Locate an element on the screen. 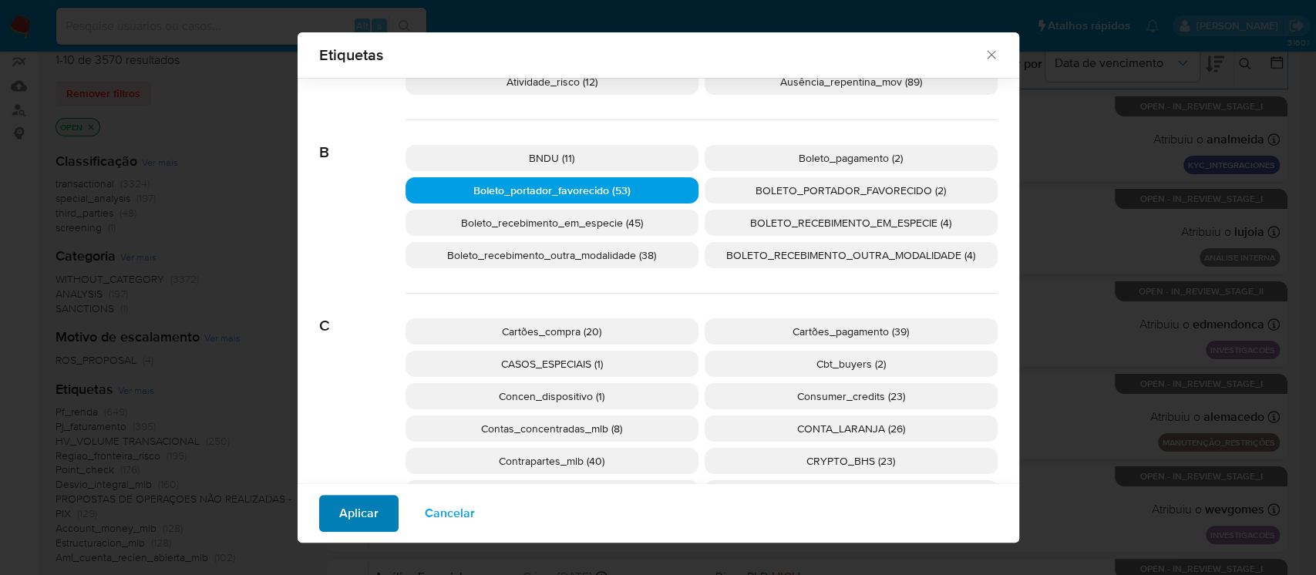  div: Cartões_compra (20) is located at coordinates (552, 332).